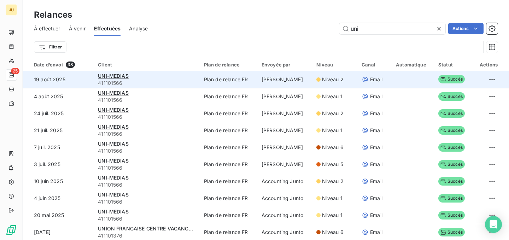 The height and width of the screenshot is (240, 509). I want to click on h3: Relances, so click(53, 15).